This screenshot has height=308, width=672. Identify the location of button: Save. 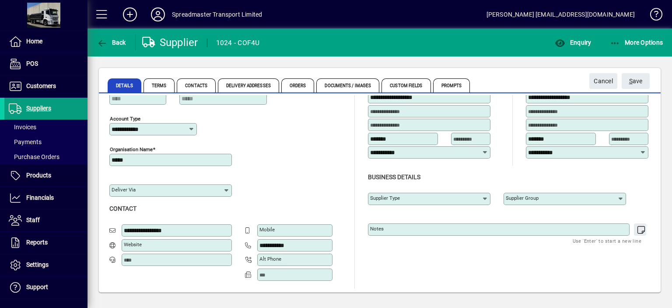
(636, 81).